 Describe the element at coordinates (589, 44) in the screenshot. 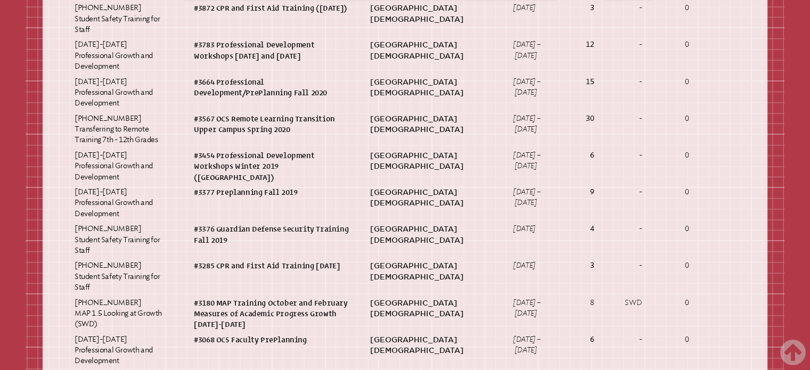

I see `strong: 12` at that location.